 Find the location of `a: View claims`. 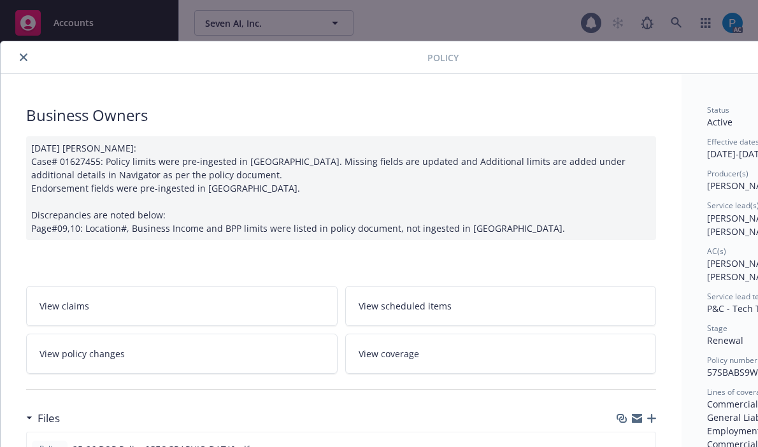

a: View claims is located at coordinates (181, 306).